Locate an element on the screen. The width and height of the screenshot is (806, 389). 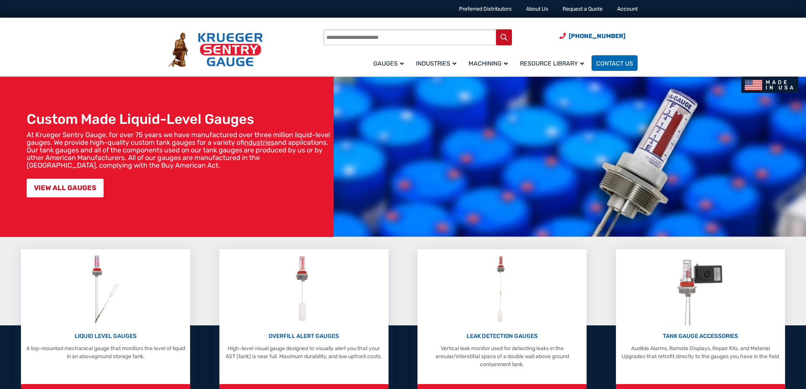
img: bg_hero_bannerksentry is located at coordinates (570, 157).